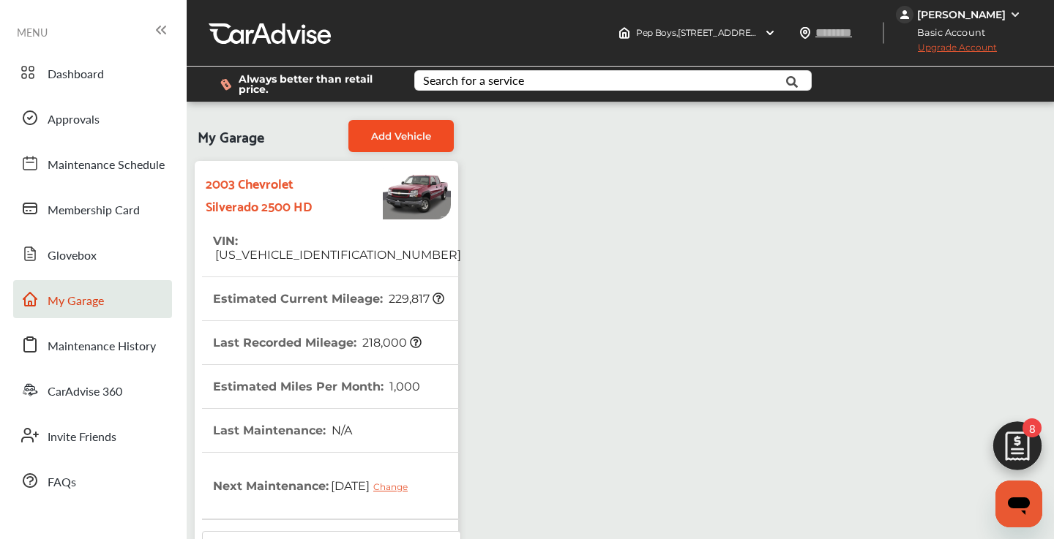 This screenshot has height=539, width=1054. Describe the element at coordinates (92, 390) in the screenshot. I see `a: CarAdvise 360` at that location.